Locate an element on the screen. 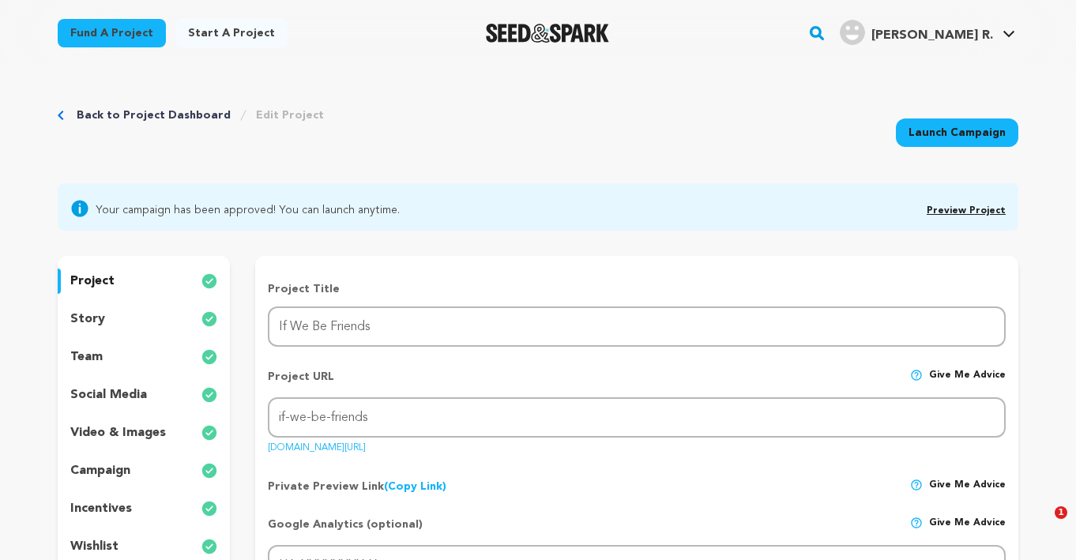 The image size is (1076, 560). p: Project URL is located at coordinates (301, 383).